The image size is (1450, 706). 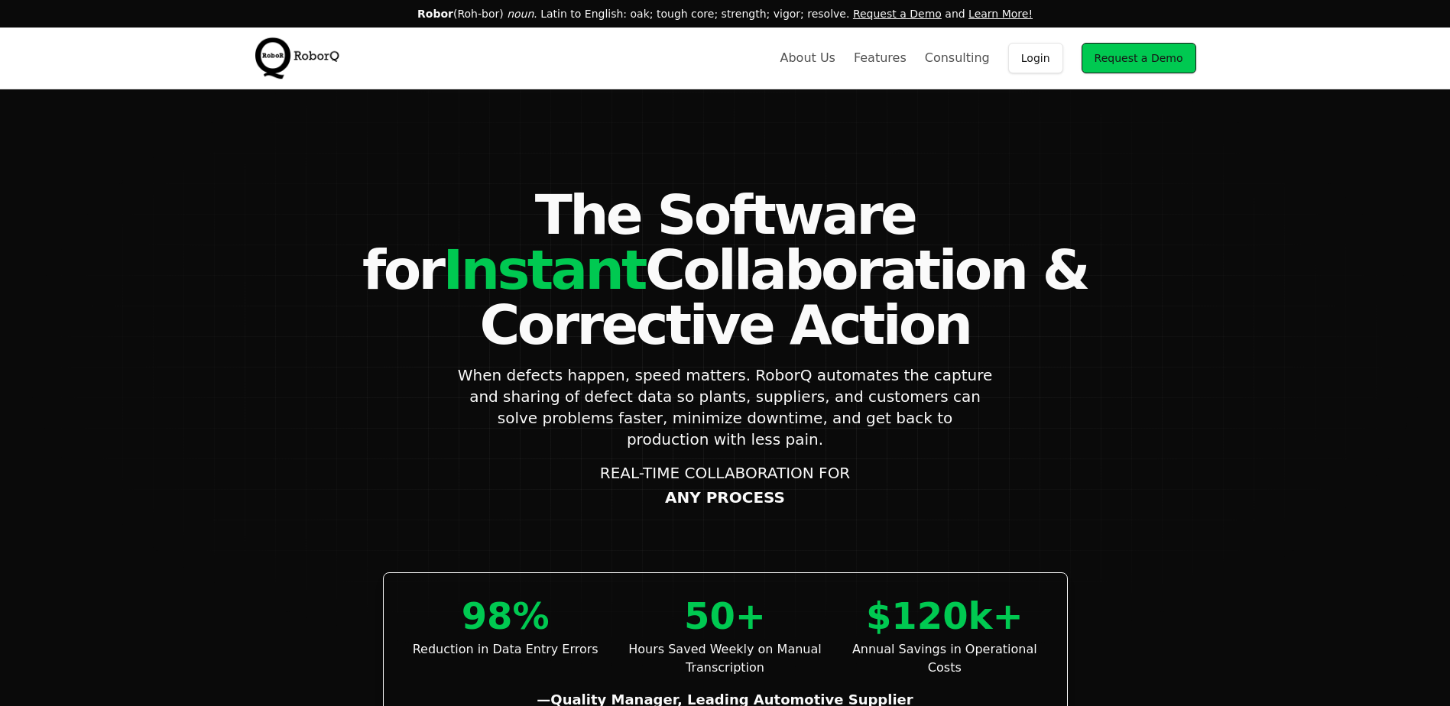 What do you see at coordinates (544, 270) in the screenshot?
I see `span: Instant` at bounding box center [544, 270].